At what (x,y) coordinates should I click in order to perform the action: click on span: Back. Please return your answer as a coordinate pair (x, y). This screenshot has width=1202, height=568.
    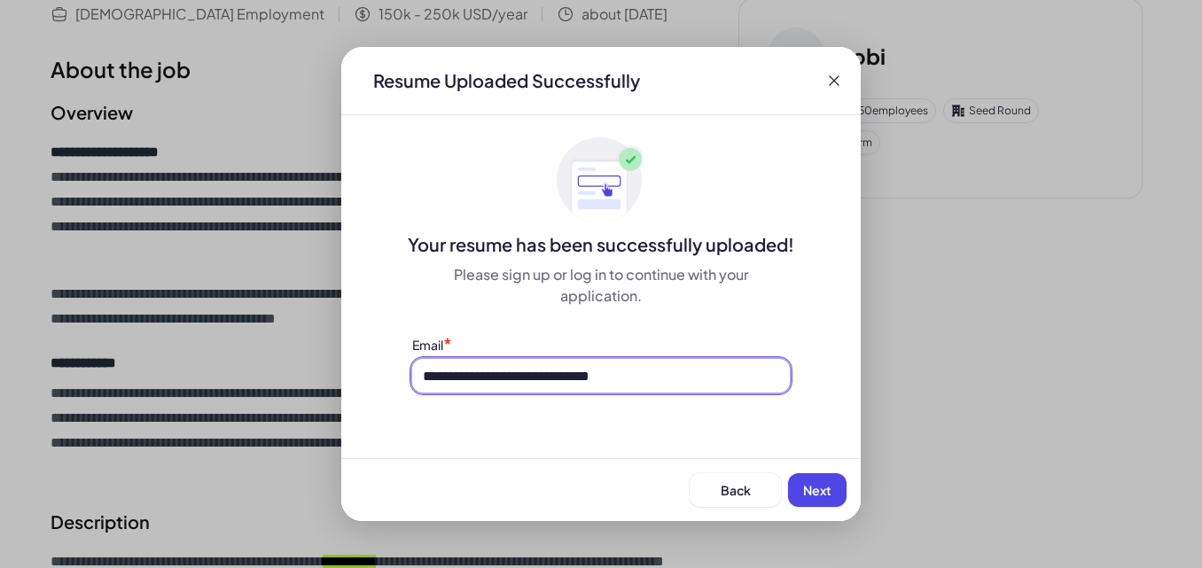
    Looking at the image, I should click on (736, 490).